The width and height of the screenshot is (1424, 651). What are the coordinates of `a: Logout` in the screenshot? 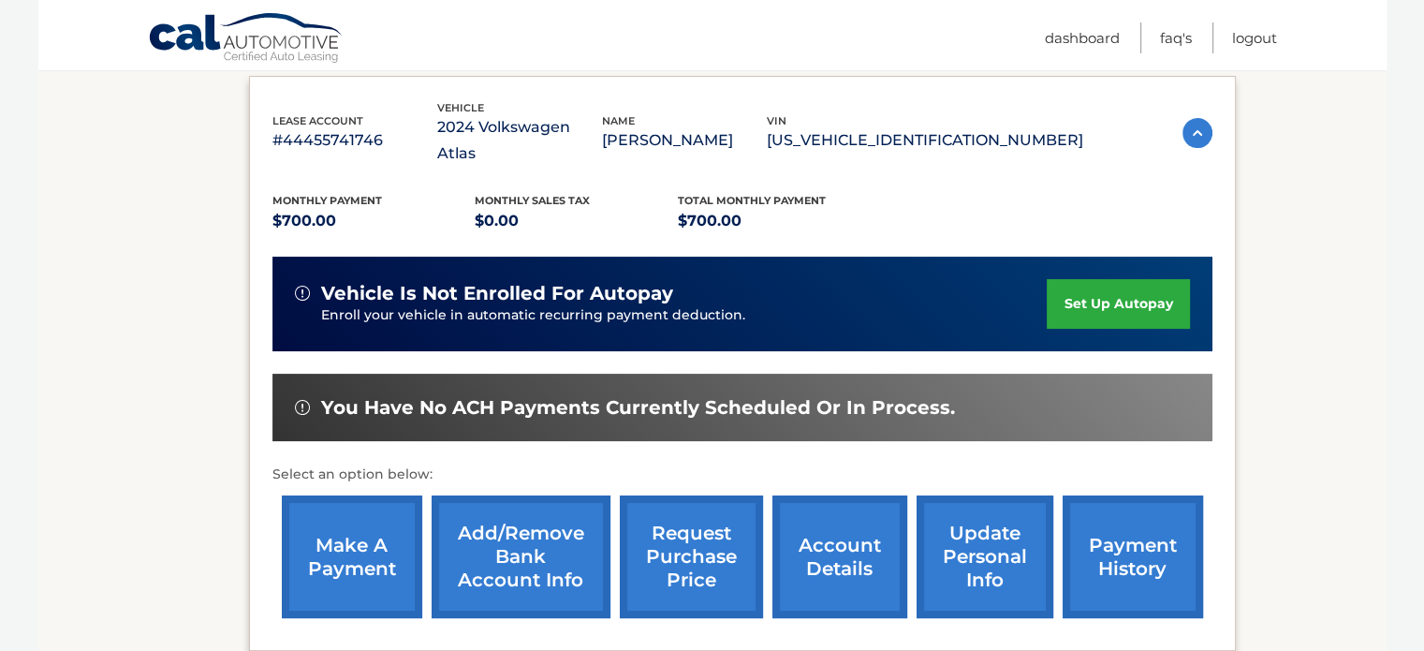 It's located at (1255, 37).